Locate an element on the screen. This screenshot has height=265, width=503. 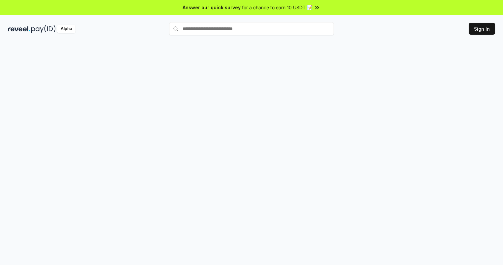
button: Sign In is located at coordinates (482, 29).